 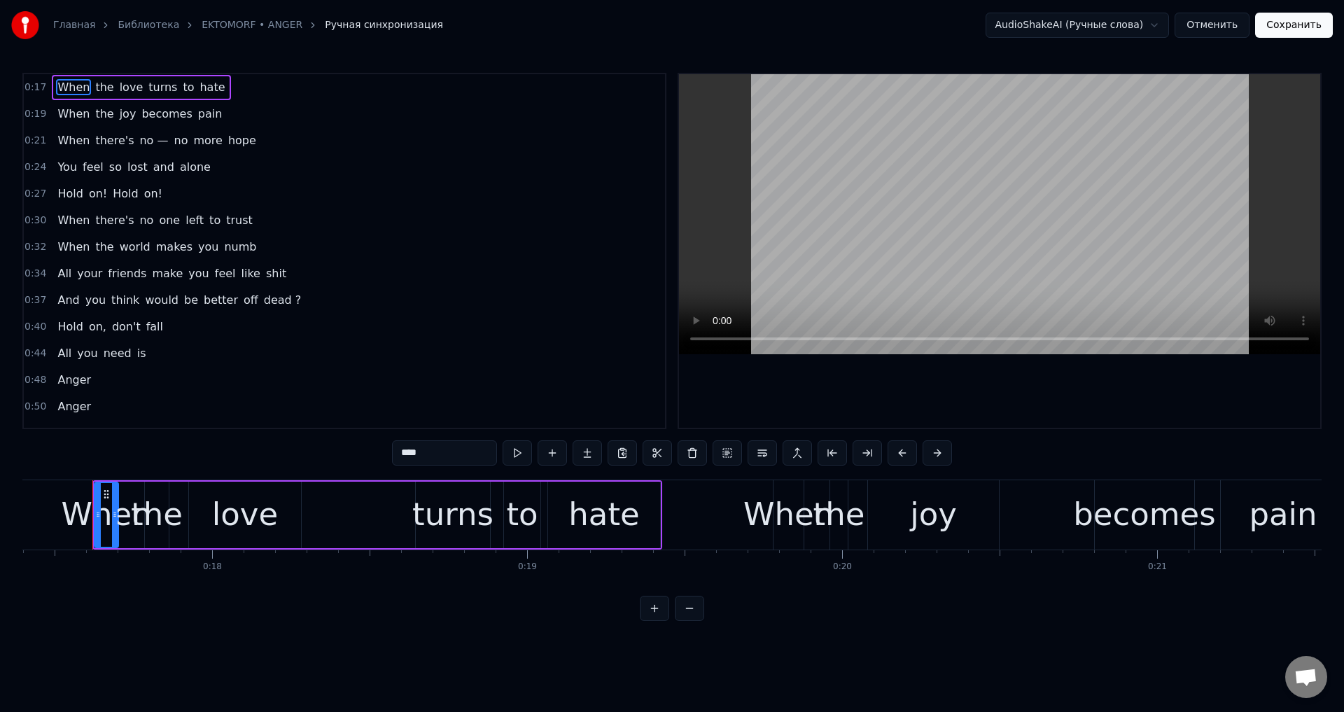 What do you see at coordinates (164, 167) in the screenshot?
I see `span: and` at bounding box center [164, 167].